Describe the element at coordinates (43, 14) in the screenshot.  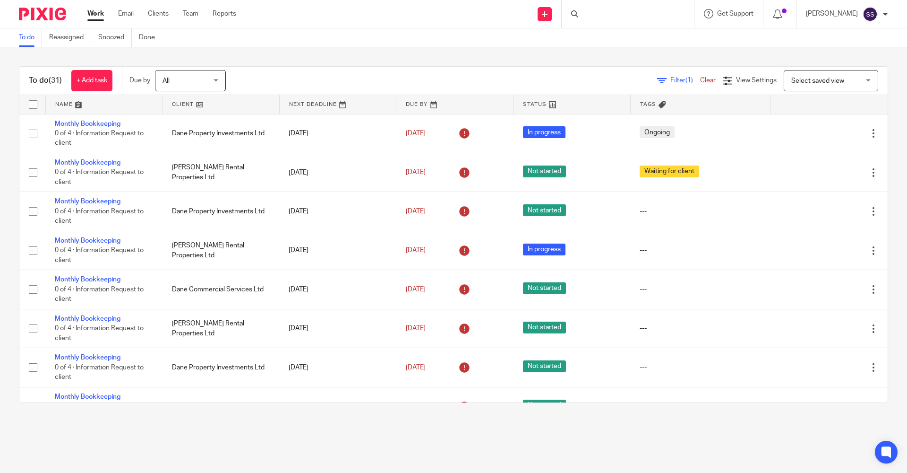
I see `img: Pixie` at that location.